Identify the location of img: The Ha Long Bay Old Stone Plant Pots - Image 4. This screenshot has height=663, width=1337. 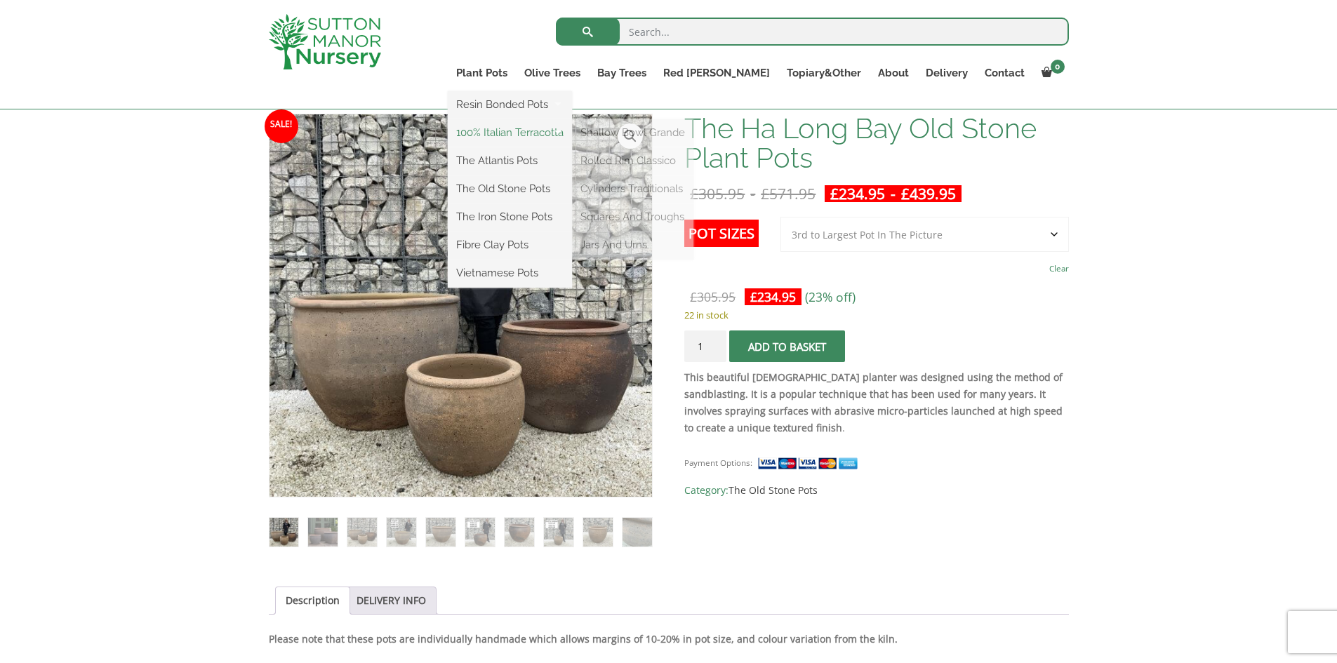
(401, 532).